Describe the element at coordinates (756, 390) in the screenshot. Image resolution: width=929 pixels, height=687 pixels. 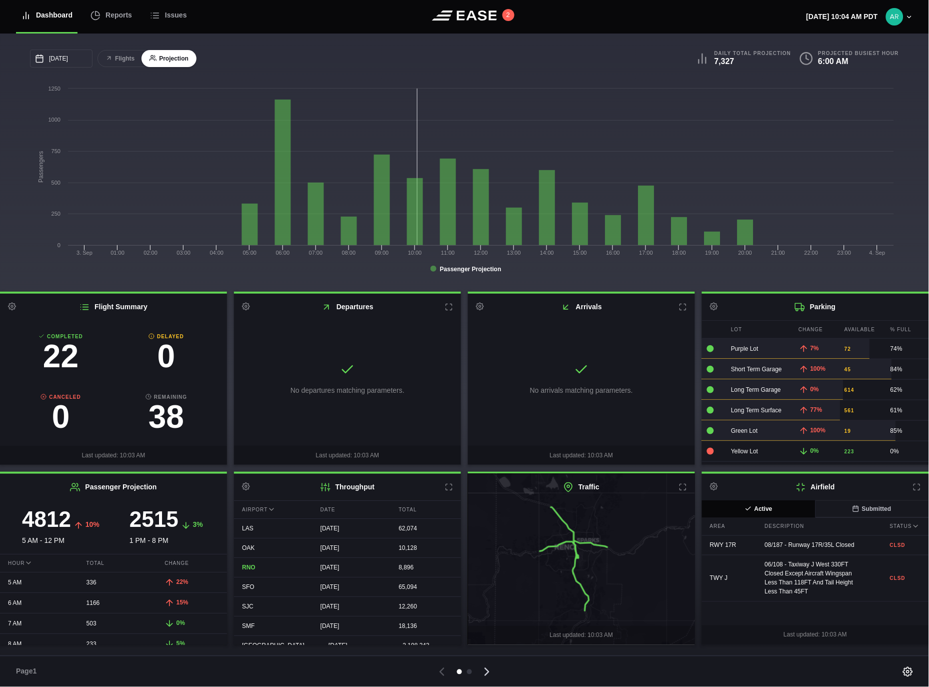
I see `span: Long Term Garage` at that location.